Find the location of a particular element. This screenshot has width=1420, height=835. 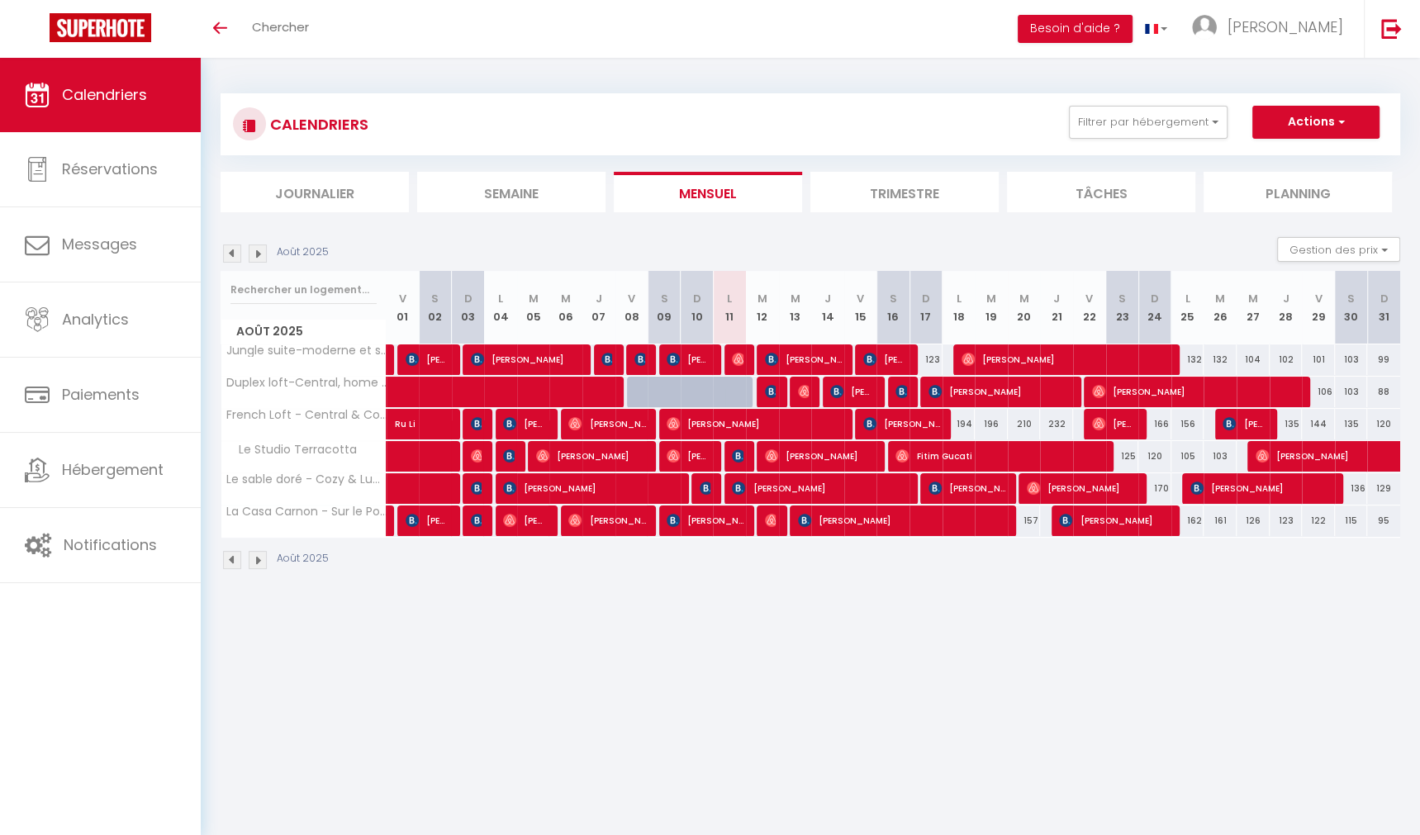

div: 162 is located at coordinates (1188, 520).